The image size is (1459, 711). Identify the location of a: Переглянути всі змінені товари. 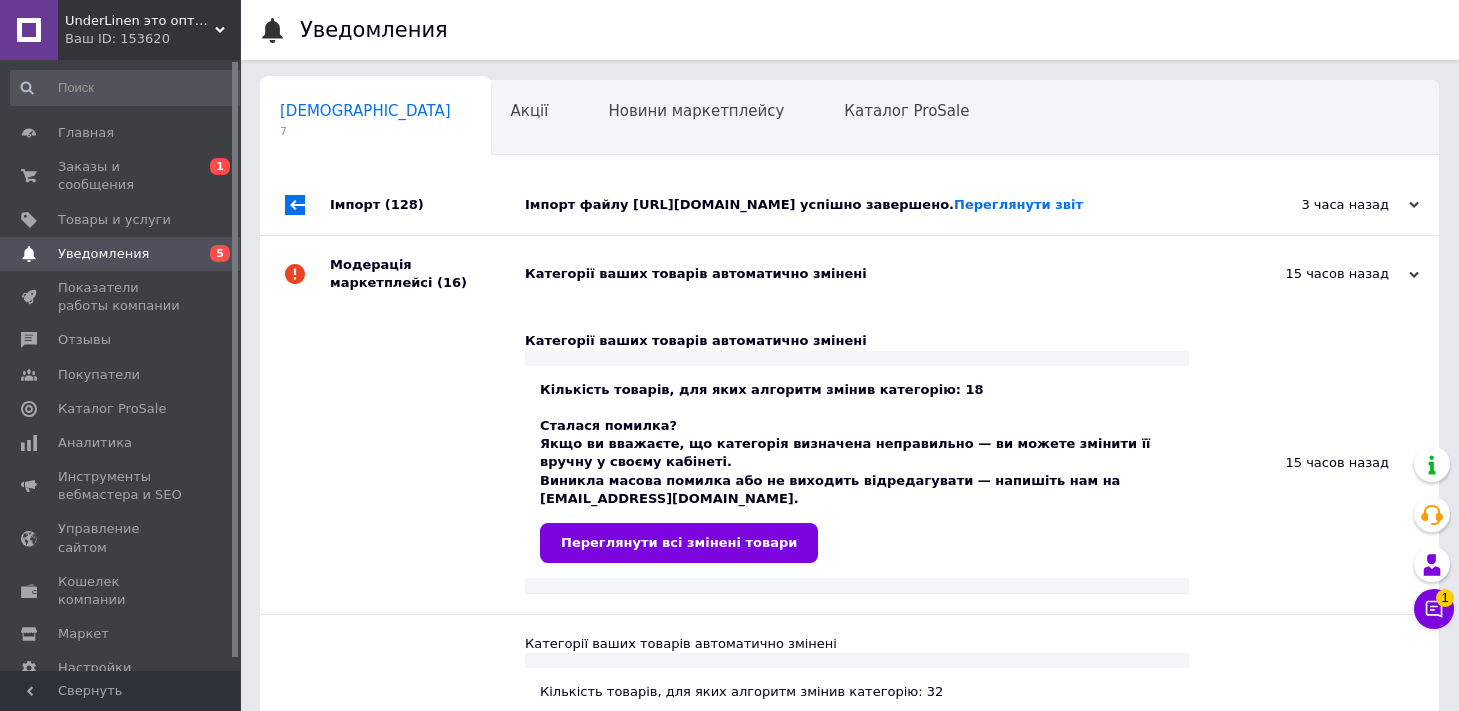
(679, 543).